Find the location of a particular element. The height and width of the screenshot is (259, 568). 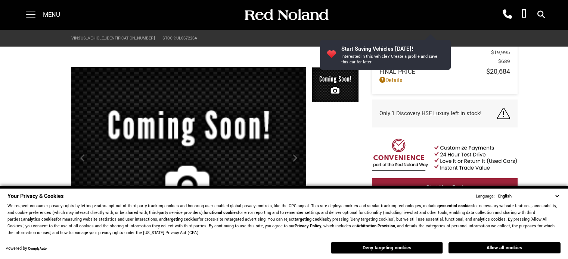

strong: Arbitration Provision is located at coordinates (375, 226).